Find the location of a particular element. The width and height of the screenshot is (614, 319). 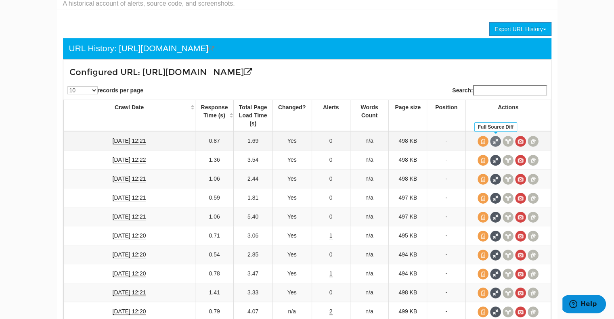

td: 0.59 is located at coordinates (214, 198).